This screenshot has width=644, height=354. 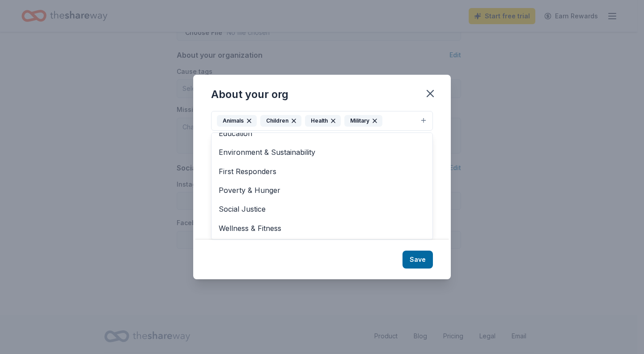 I want to click on span: Wellness & Fitness, so click(x=322, y=228).